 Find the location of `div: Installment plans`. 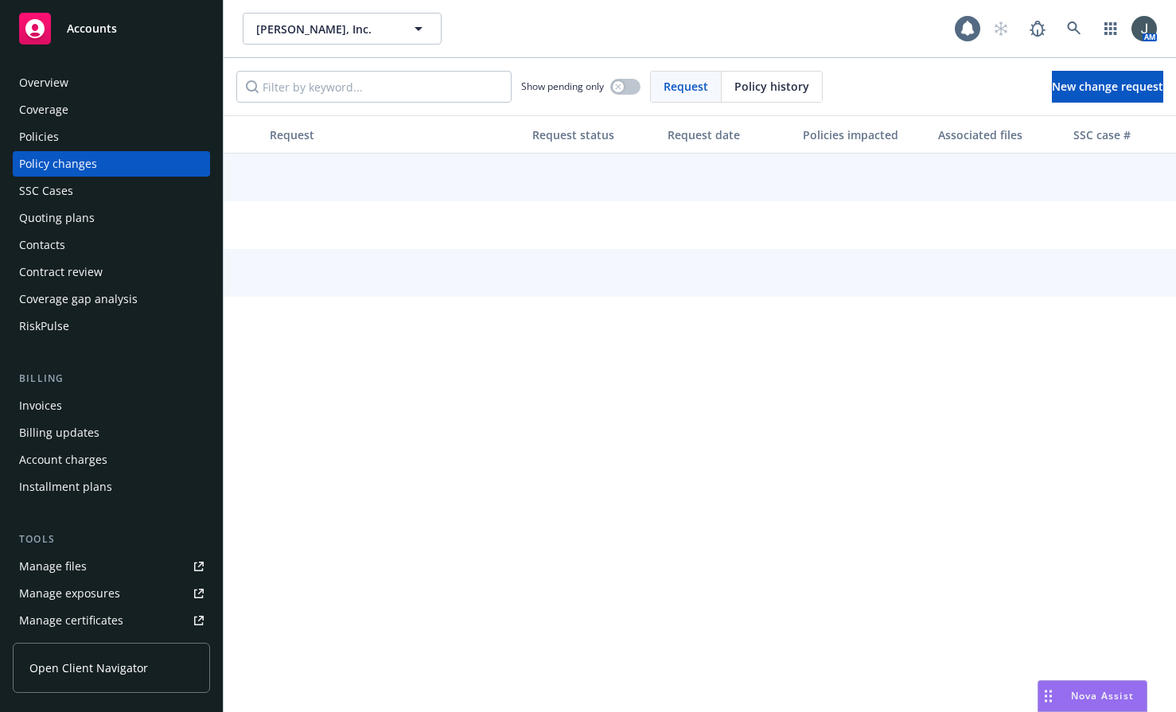

div: Installment plans is located at coordinates (65, 487).